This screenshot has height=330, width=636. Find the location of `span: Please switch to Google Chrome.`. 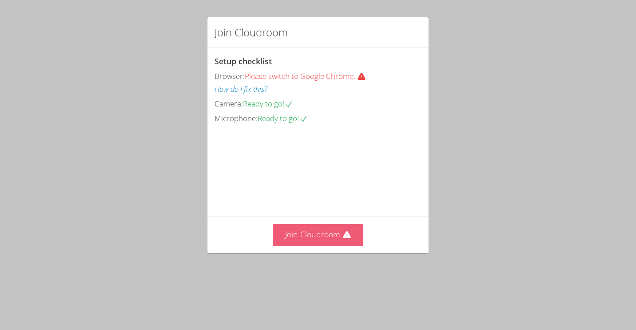

span: Please switch to Google Chrome. is located at coordinates (309, 76).